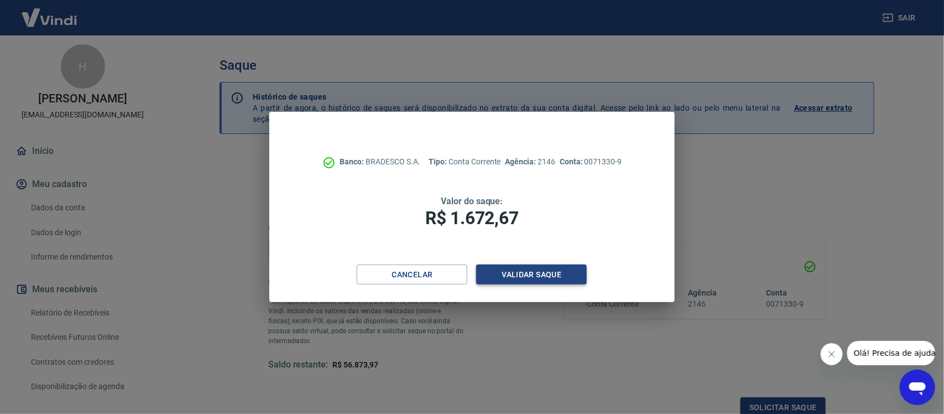  I want to click on span: Banco:, so click(353, 162).